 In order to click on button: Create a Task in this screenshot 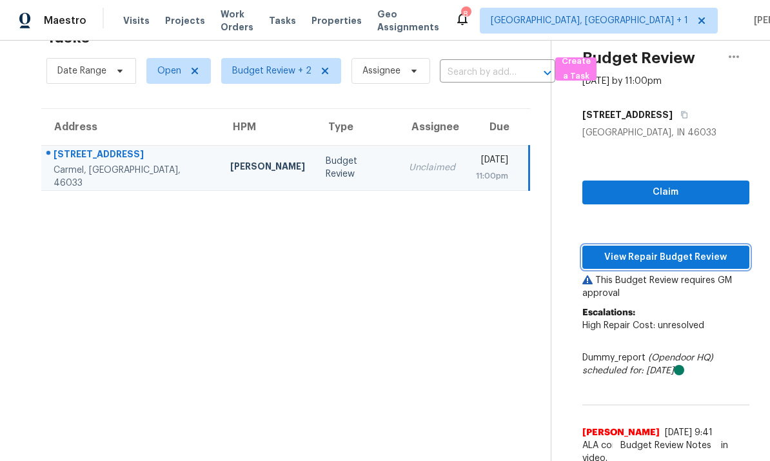, I will do `click(576, 69)`.